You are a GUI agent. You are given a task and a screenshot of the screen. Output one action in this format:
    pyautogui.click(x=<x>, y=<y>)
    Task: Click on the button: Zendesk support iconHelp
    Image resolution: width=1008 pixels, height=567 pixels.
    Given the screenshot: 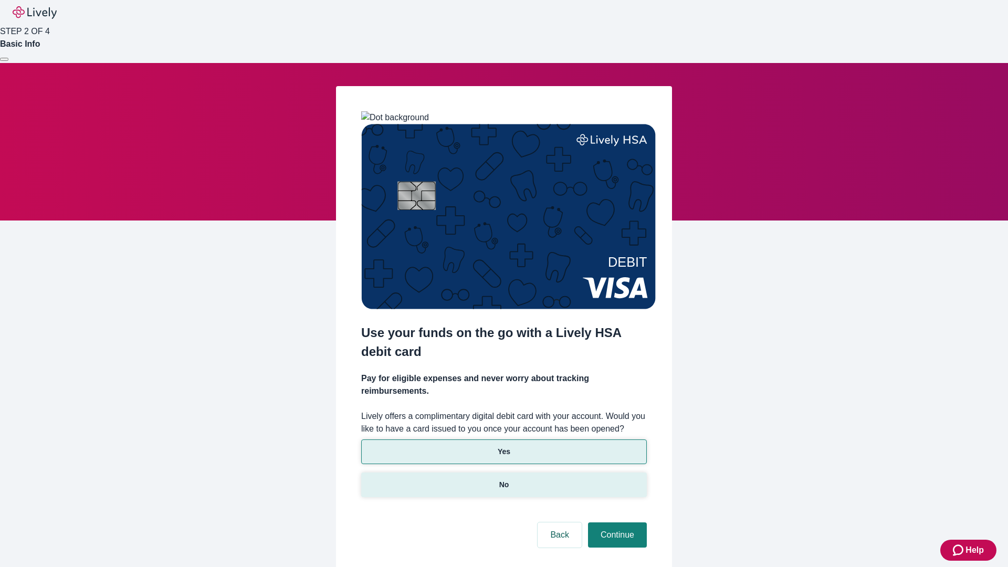 What is the action you would take?
    pyautogui.click(x=968, y=550)
    